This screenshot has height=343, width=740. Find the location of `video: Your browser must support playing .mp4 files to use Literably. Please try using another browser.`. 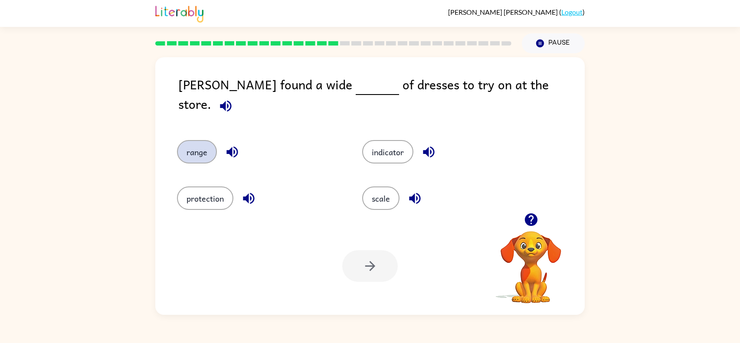

video: Your browser must support playing .mp4 files to use Literably. Please try using another browser. is located at coordinates (531, 261).